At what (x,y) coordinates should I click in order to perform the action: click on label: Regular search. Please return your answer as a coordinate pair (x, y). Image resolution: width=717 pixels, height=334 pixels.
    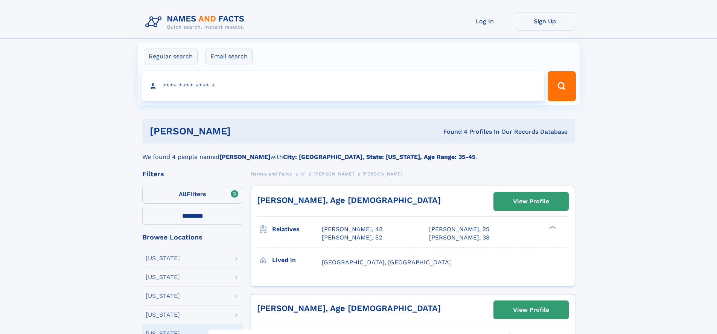
    Looking at the image, I should click on (171, 56).